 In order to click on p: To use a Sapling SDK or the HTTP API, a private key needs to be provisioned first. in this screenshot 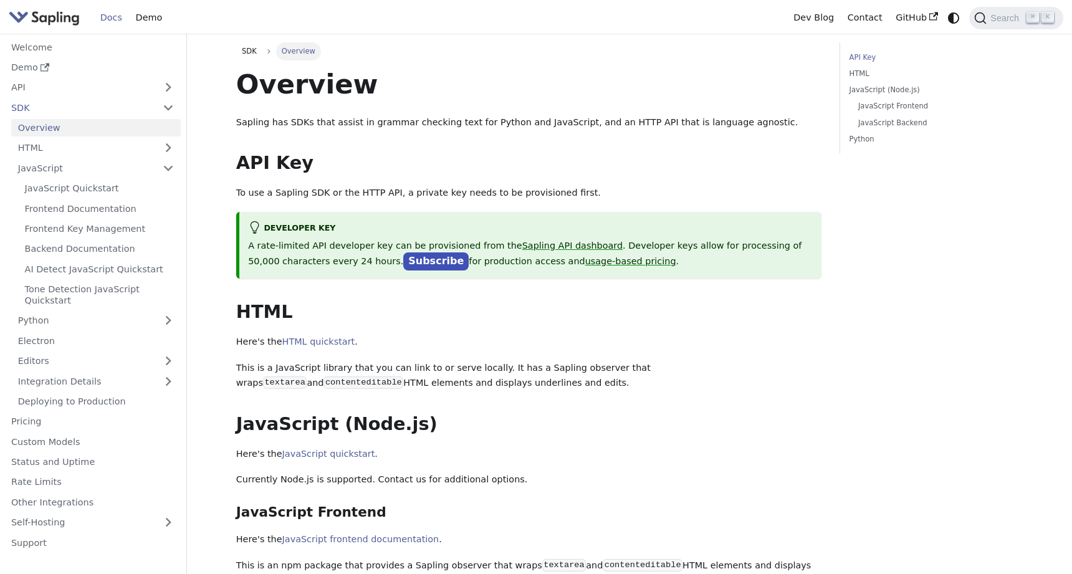, I will do `click(529, 193)`.